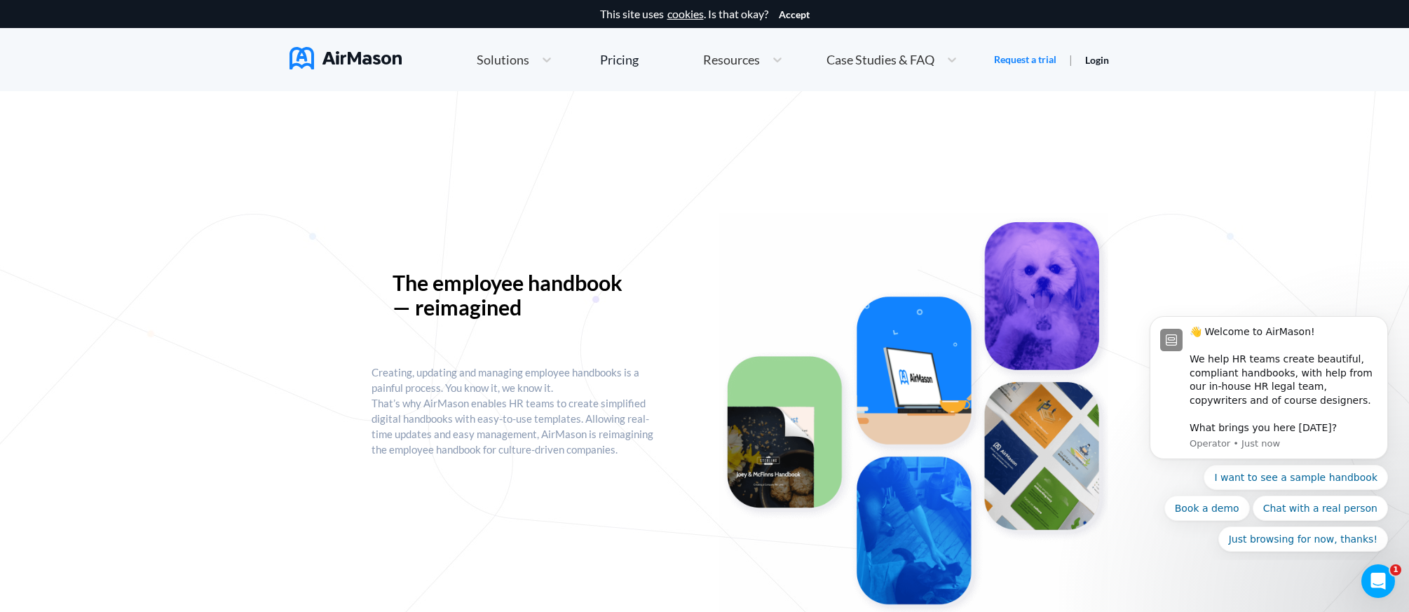 The width and height of the screenshot is (1409, 612). I want to click on div: 👋 Welcome to AirMason! We help HR teams create beautiful, compliant handbooks, with help from our..., so click(155, 76).